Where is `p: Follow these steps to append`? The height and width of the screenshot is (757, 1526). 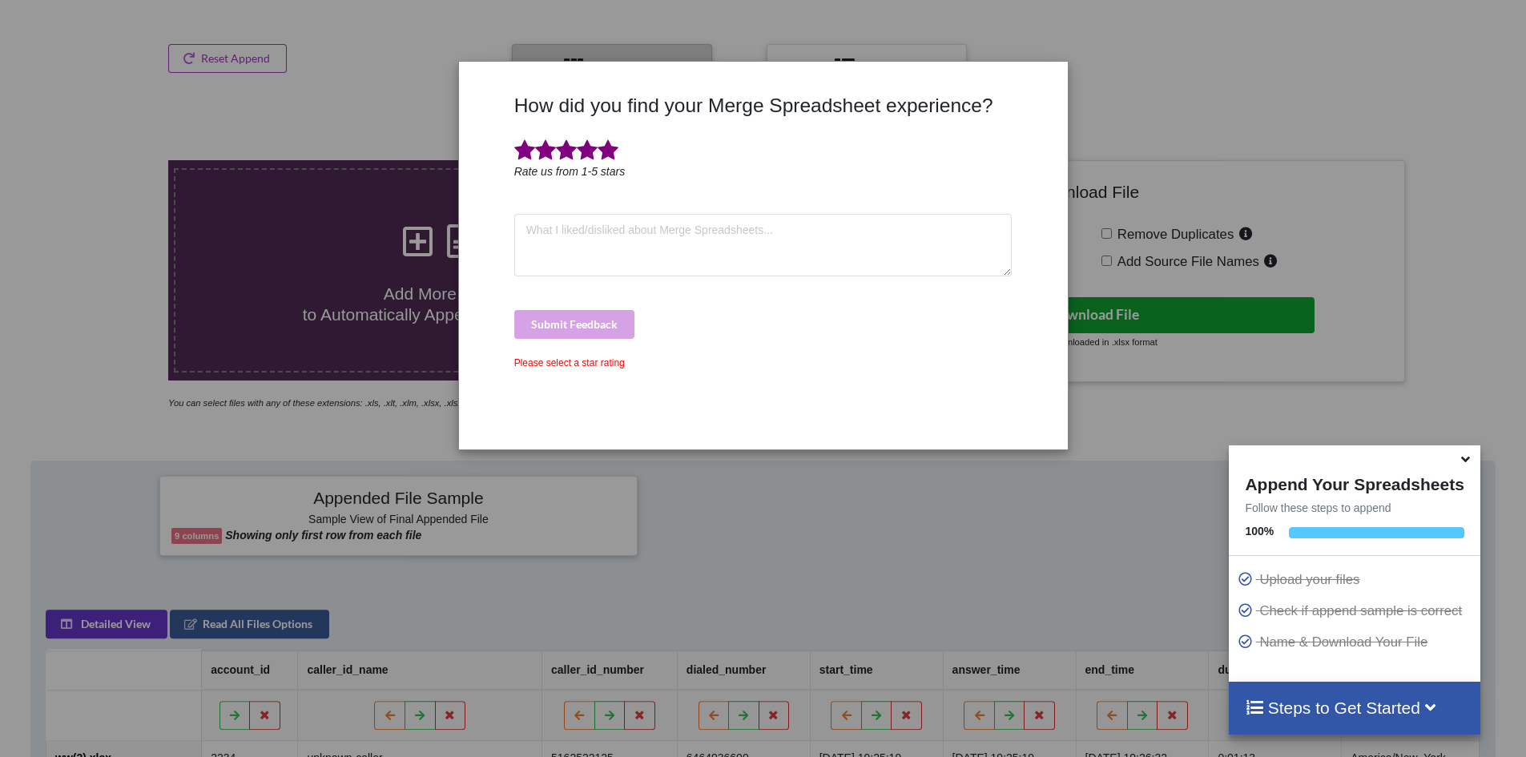
p: Follow these steps to append is located at coordinates (1354, 508).